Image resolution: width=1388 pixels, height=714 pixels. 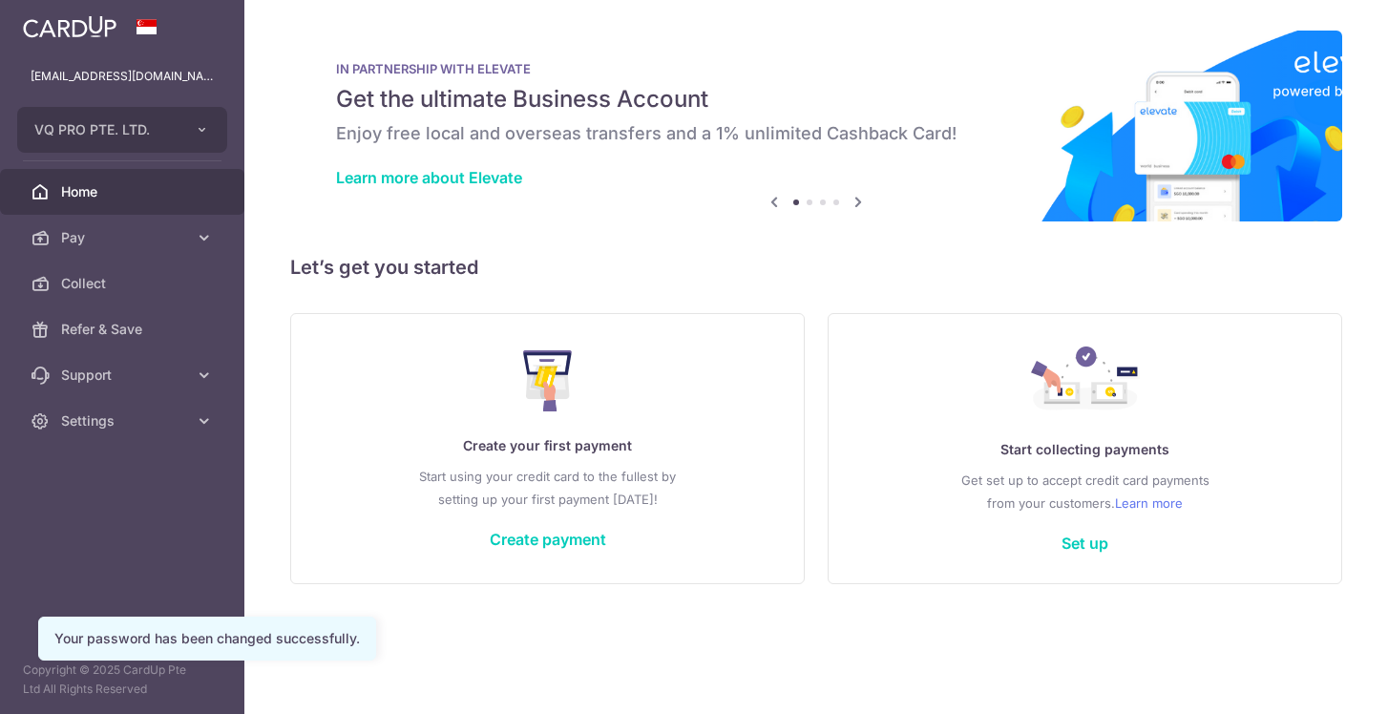 I want to click on img: Renovation banner, so click(x=816, y=126).